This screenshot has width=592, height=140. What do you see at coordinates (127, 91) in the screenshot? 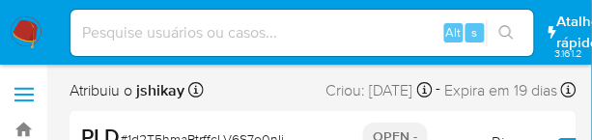
I see `span: Atribuiu o` at bounding box center [127, 91].